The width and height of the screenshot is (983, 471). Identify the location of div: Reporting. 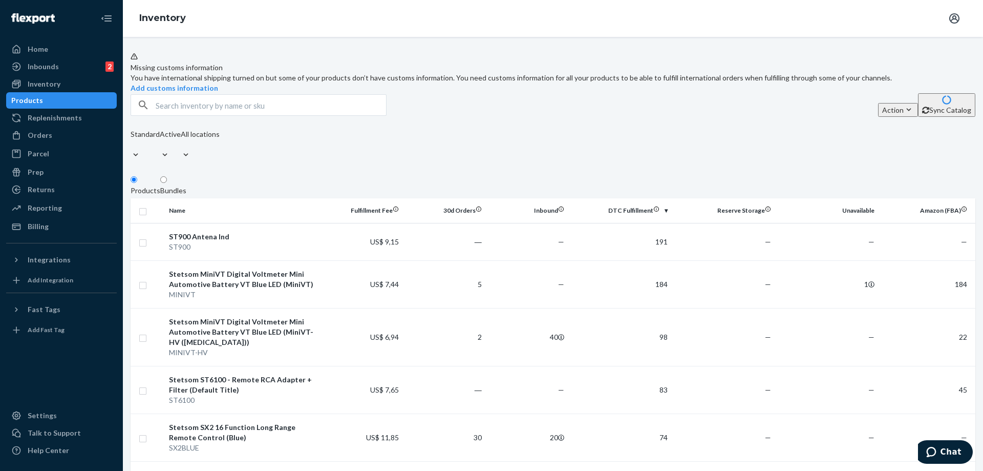
(45, 208).